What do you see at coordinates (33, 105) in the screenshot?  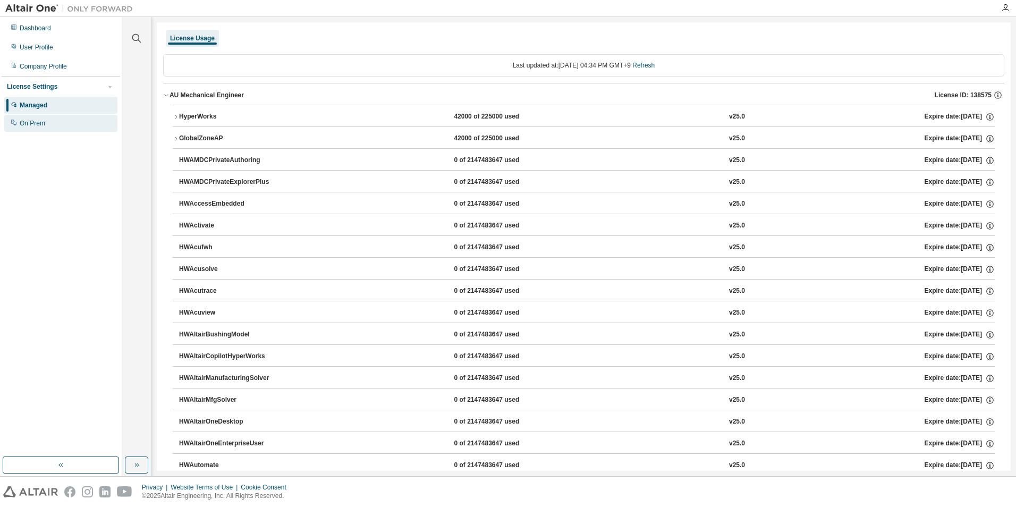 I see `div: Managed` at bounding box center [33, 105].